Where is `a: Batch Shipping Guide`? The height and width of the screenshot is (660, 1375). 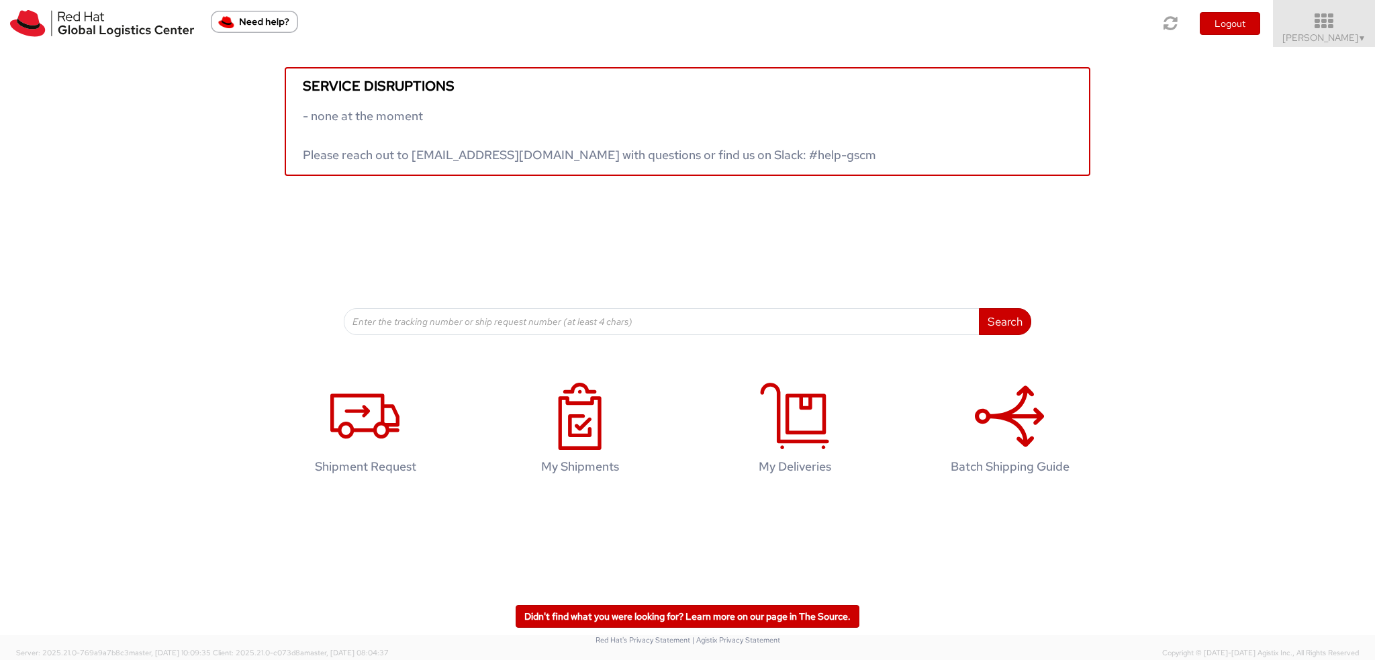 a: Batch Shipping Guide is located at coordinates (1010, 431).